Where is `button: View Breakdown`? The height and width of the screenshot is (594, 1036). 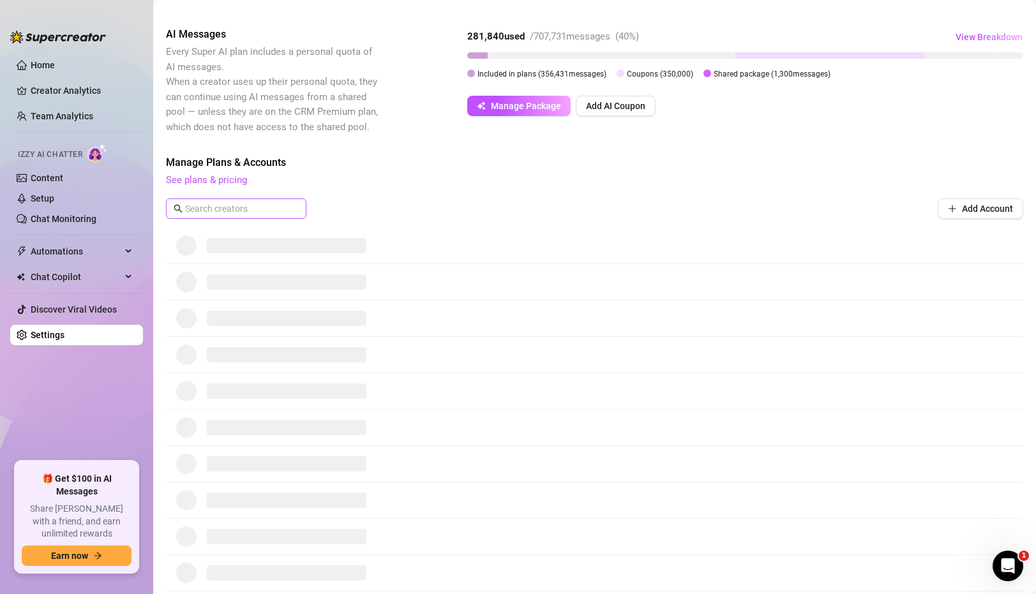 button: View Breakdown is located at coordinates (989, 37).